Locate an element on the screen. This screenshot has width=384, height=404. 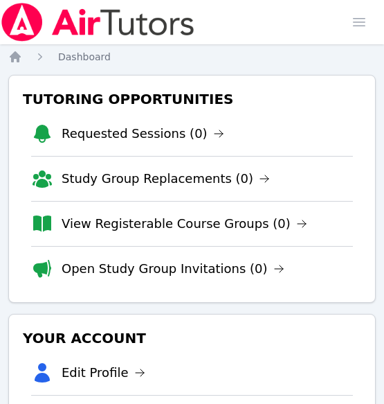
a: View Registerable Course Groups (0) is located at coordinates (184, 224).